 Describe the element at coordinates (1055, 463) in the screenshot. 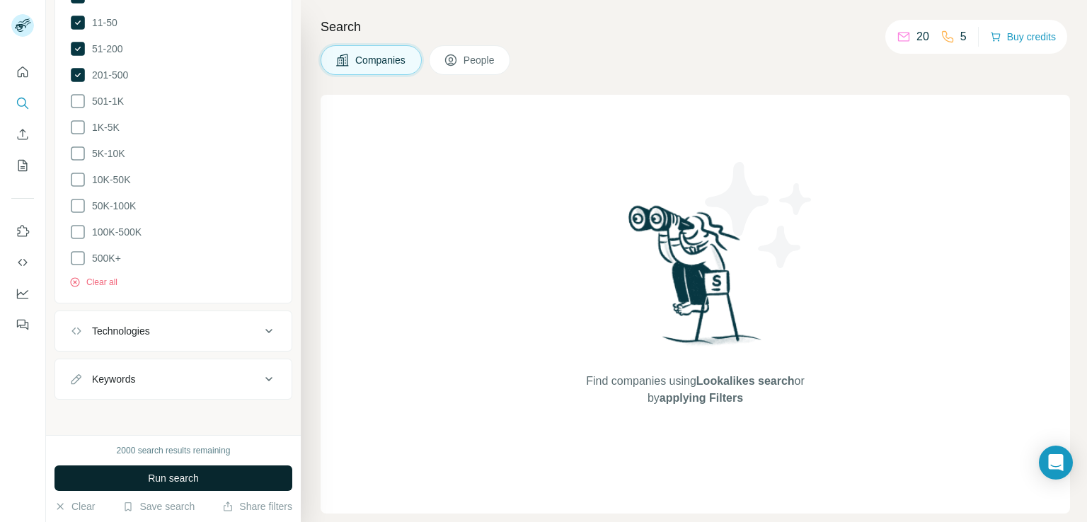

I see `div: Open Intercom Messenger` at that location.